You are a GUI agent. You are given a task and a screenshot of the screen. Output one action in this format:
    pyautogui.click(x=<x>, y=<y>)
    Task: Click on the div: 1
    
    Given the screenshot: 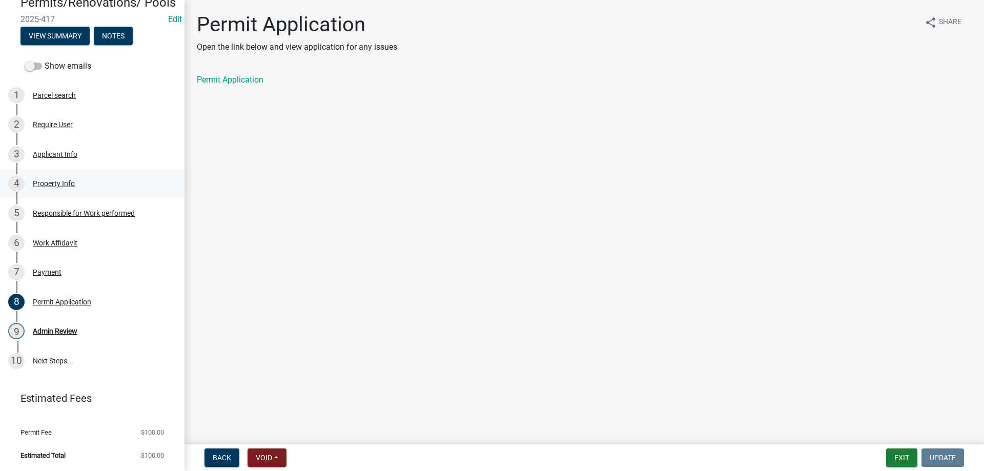 What is the action you would take?
    pyautogui.click(x=16, y=95)
    